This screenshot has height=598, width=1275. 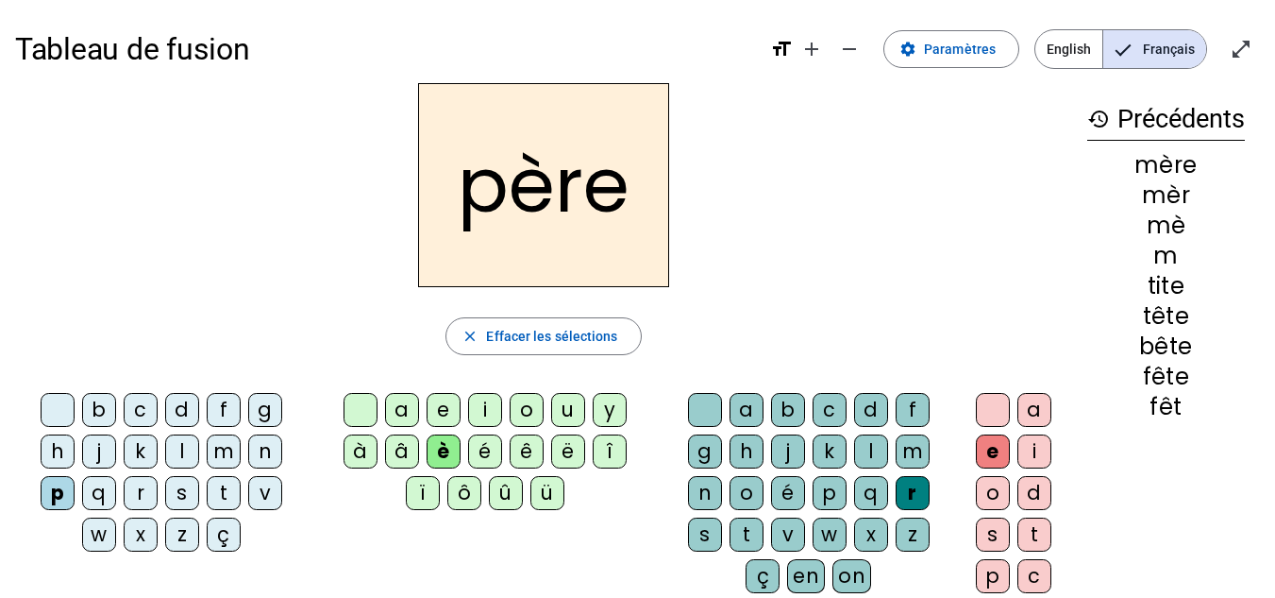 What do you see at coordinates (1166, 119) in the screenshot?
I see `h3: Précédents` at bounding box center [1166, 119].